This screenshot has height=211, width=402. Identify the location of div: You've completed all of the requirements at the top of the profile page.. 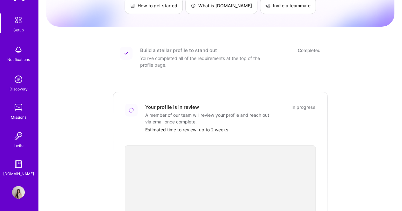
(204, 62).